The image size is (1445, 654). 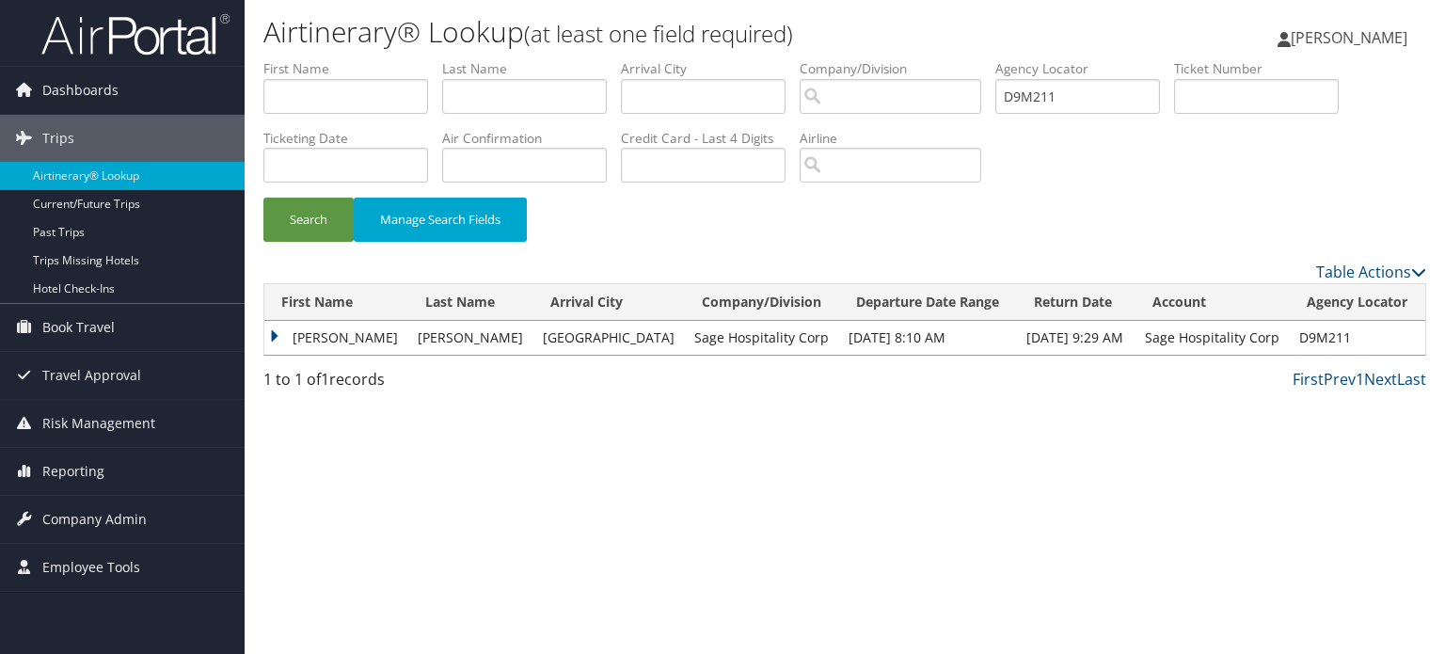 What do you see at coordinates (1076, 302) in the screenshot?
I see `th: Return Date: activate to sort column ascending` at bounding box center [1076, 302].